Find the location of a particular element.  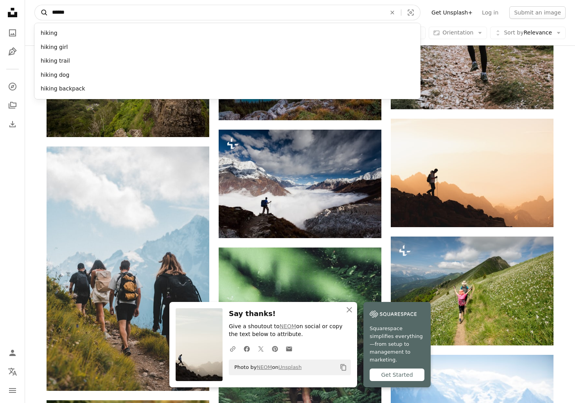

a: Photos is located at coordinates (13, 33).